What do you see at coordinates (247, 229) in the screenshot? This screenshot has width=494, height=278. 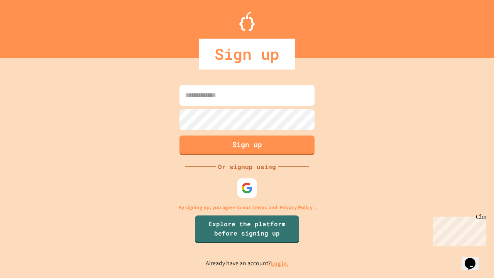 I see `a: Explore the platform before signing up` at bounding box center [247, 229].